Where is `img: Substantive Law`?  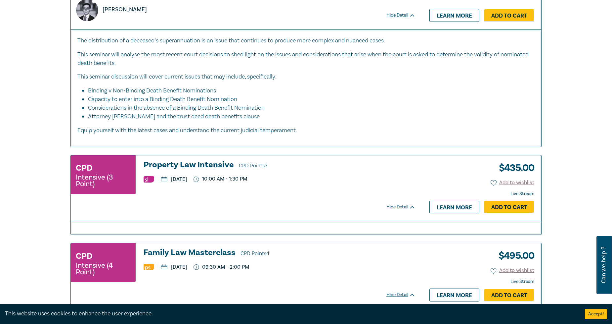
img: Substantive Law is located at coordinates (149, 179).